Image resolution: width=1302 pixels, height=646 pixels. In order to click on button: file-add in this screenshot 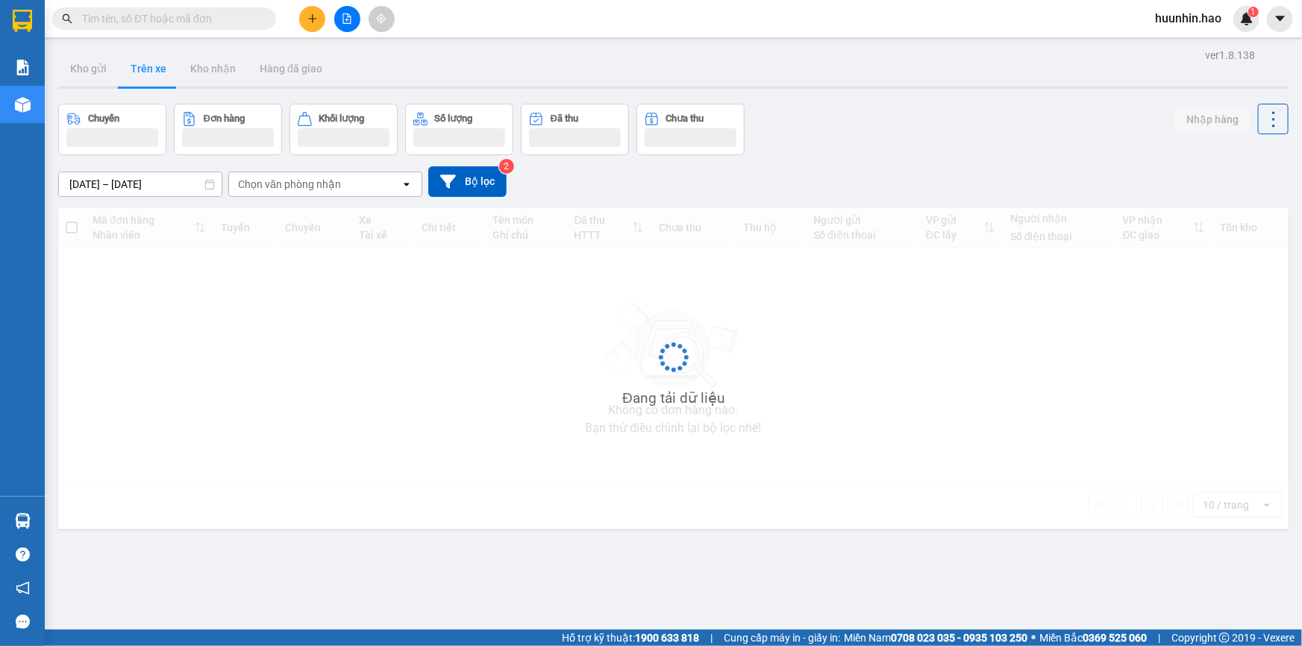, I will do `click(347, 19)`.